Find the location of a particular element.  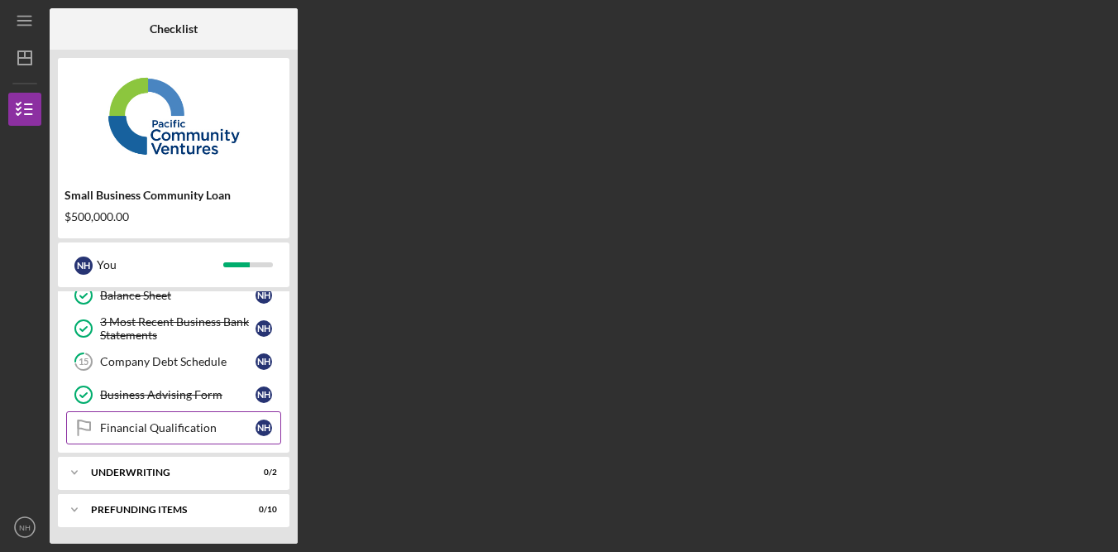

div: Underwriting is located at coordinates (163, 472).